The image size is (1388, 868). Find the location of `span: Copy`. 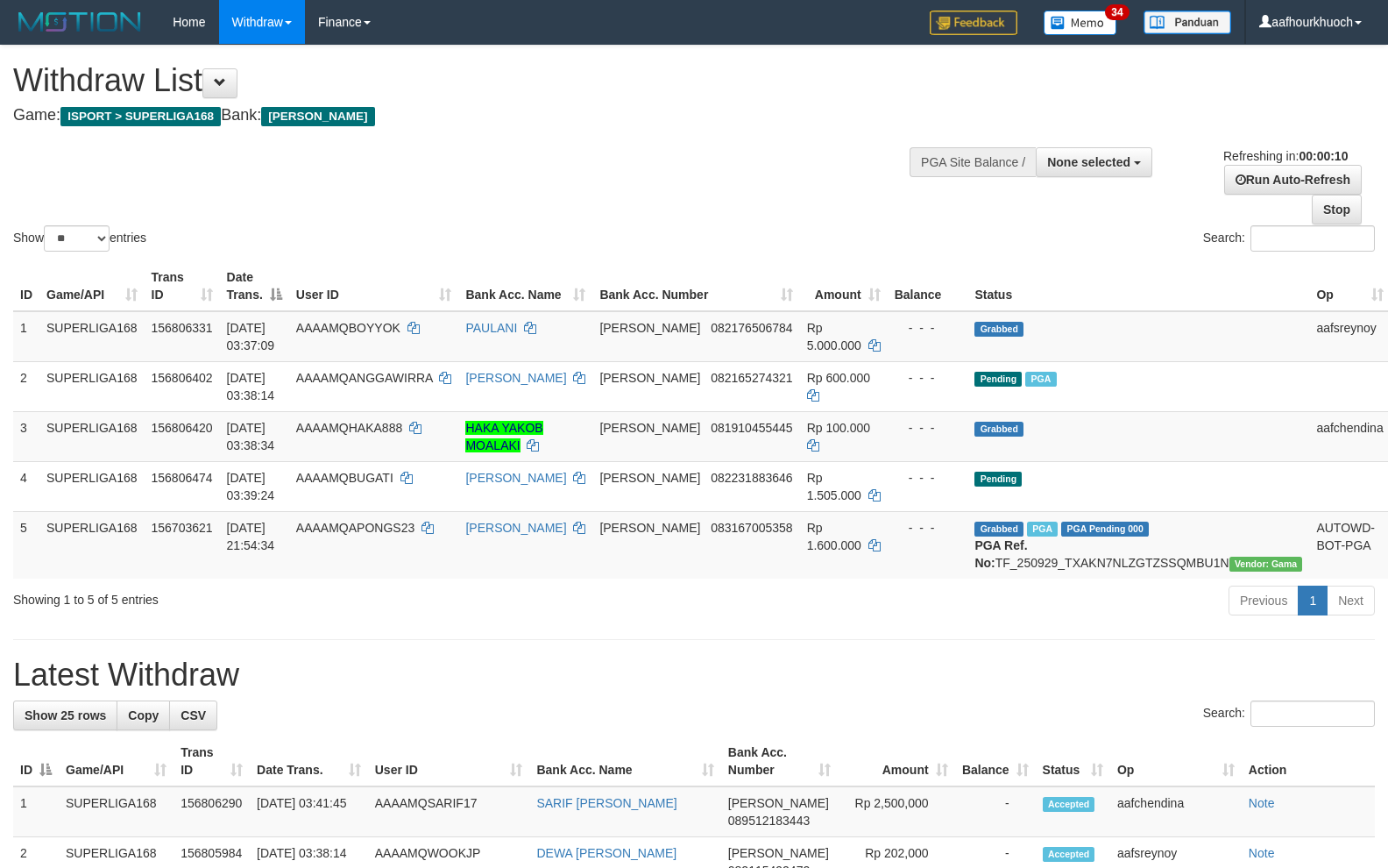

span: Copy is located at coordinates (143, 715).